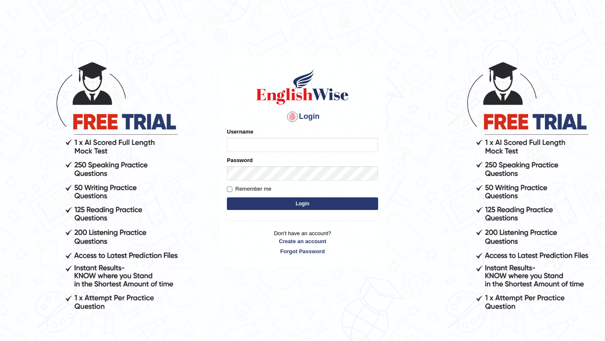 This screenshot has width=605, height=341. What do you see at coordinates (240, 160) in the screenshot?
I see `label: Password` at bounding box center [240, 160].